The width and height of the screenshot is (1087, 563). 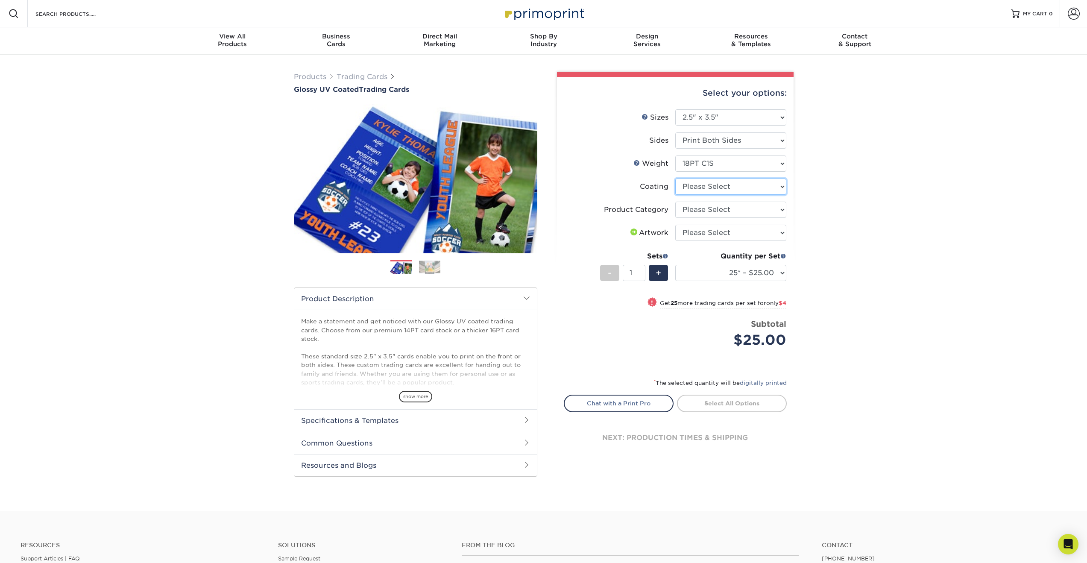 What do you see at coordinates (655, 117) in the screenshot?
I see `div: Sizes` at bounding box center [655, 117].